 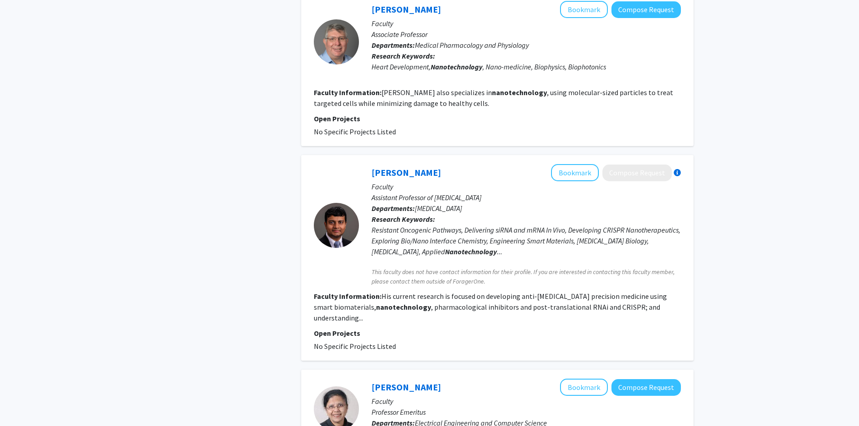 I want to click on div: Heart Development, , Nano-medicine, Biophysics, Biophotonics, so click(x=526, y=67).